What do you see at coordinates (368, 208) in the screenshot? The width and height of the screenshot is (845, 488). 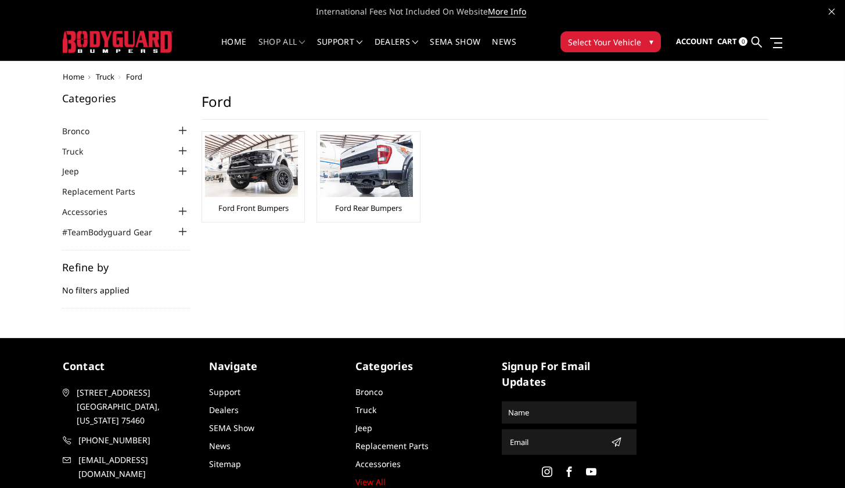 I see `a: Ford Rear Bumpers` at bounding box center [368, 208].